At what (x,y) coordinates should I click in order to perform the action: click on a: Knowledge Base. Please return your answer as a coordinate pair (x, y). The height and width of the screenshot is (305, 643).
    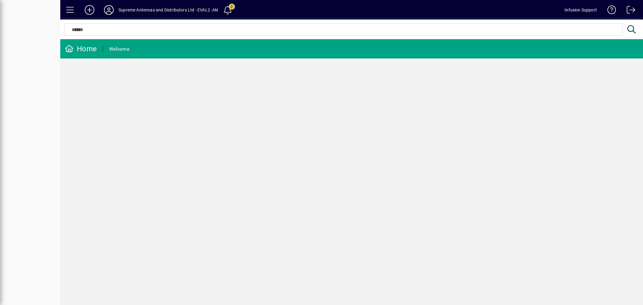
    Looking at the image, I should click on (610, 11).